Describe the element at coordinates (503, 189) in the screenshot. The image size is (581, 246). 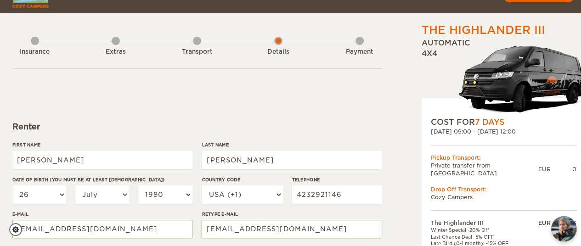
I see `div: Drop Off Transport:` at that location.